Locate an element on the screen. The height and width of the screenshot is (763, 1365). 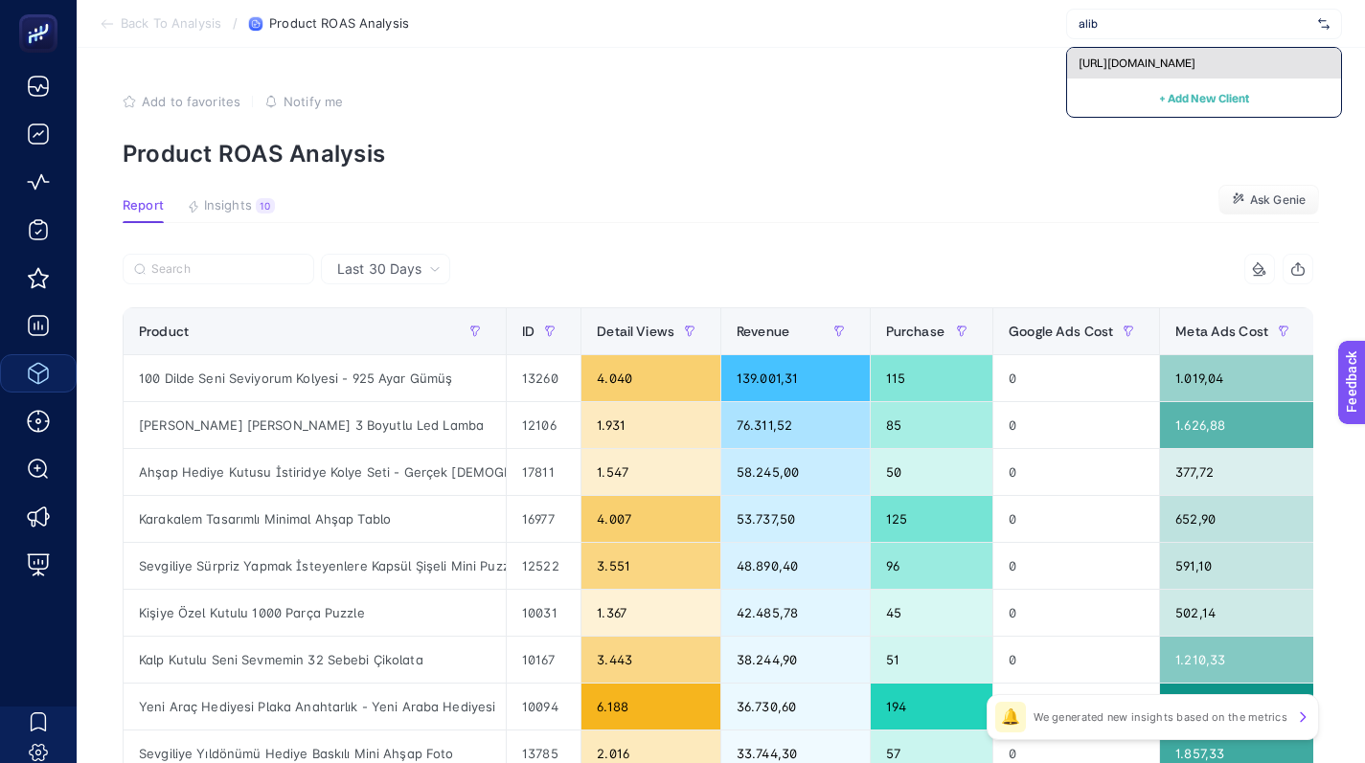
div: 10 is located at coordinates (265, 206).